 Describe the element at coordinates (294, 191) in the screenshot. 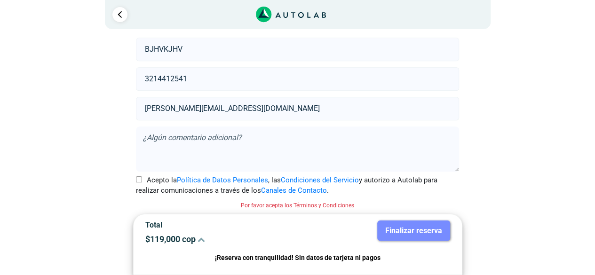

I see `a: Canales de Contacto` at that location.